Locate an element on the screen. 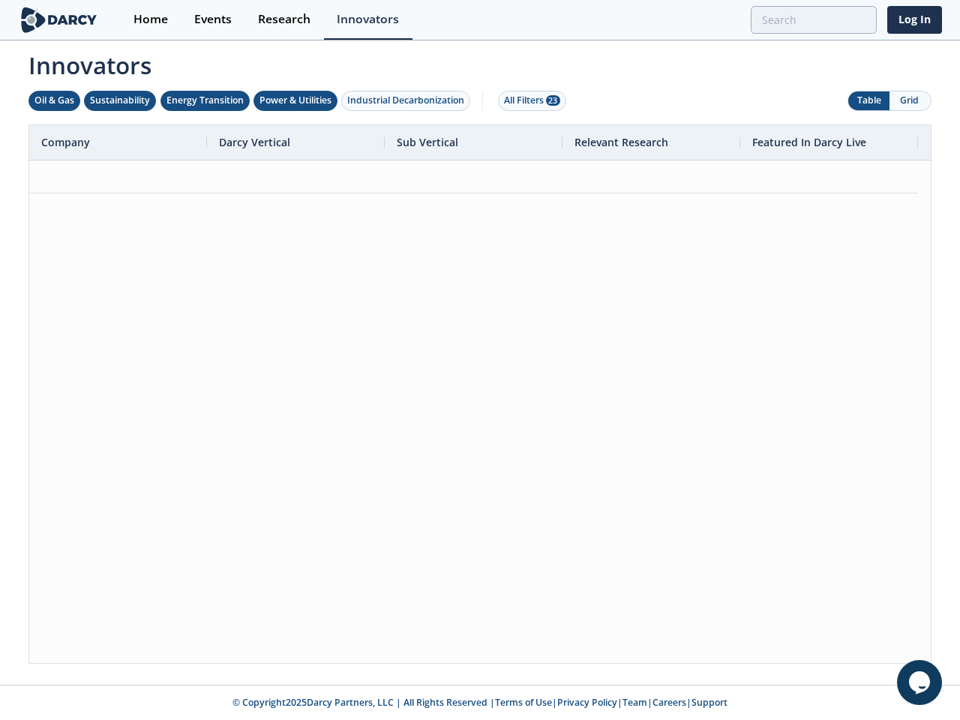 This screenshot has width=960, height=720. span: Innovators is located at coordinates (480, 62).